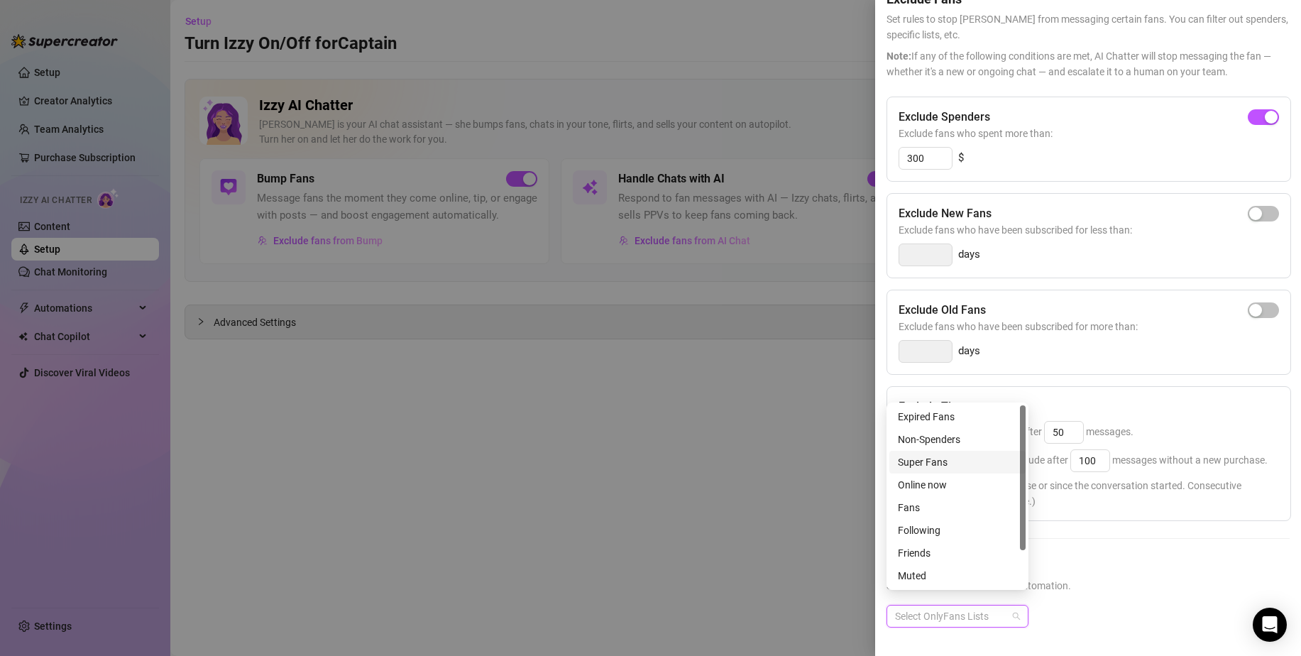 This screenshot has height=656, width=1301. I want to click on div: Super Fans, so click(958, 462).